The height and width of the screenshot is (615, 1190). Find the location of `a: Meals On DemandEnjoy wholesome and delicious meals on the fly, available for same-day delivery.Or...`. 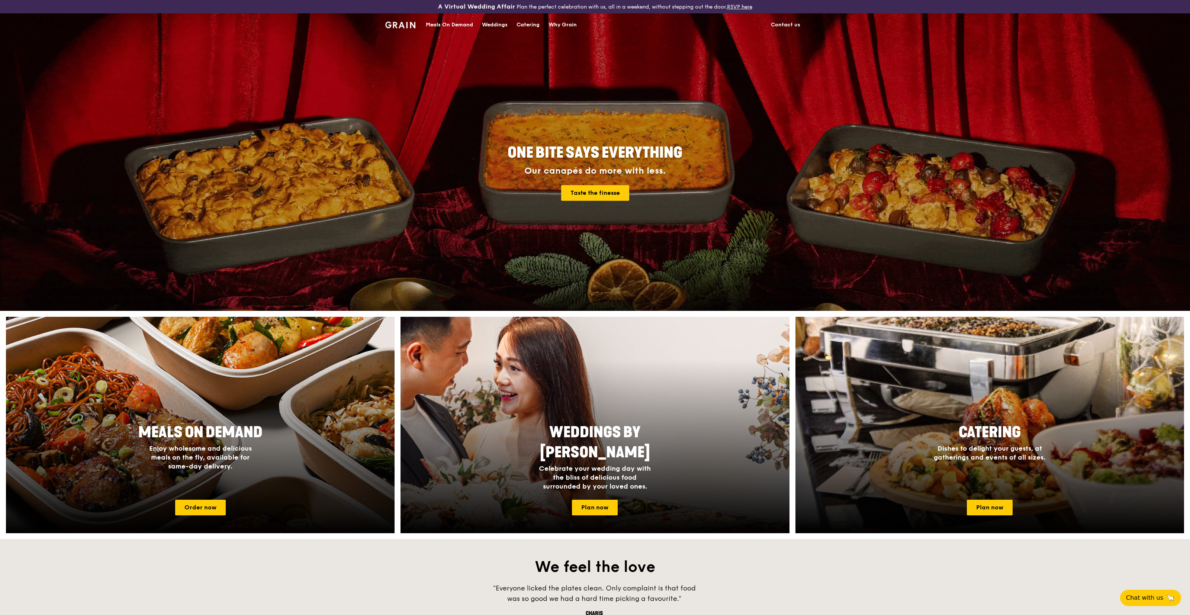

a: Meals On DemandEnjoy wholesome and delicious meals on the fly, available for same-day delivery.Or... is located at coordinates (200, 425).